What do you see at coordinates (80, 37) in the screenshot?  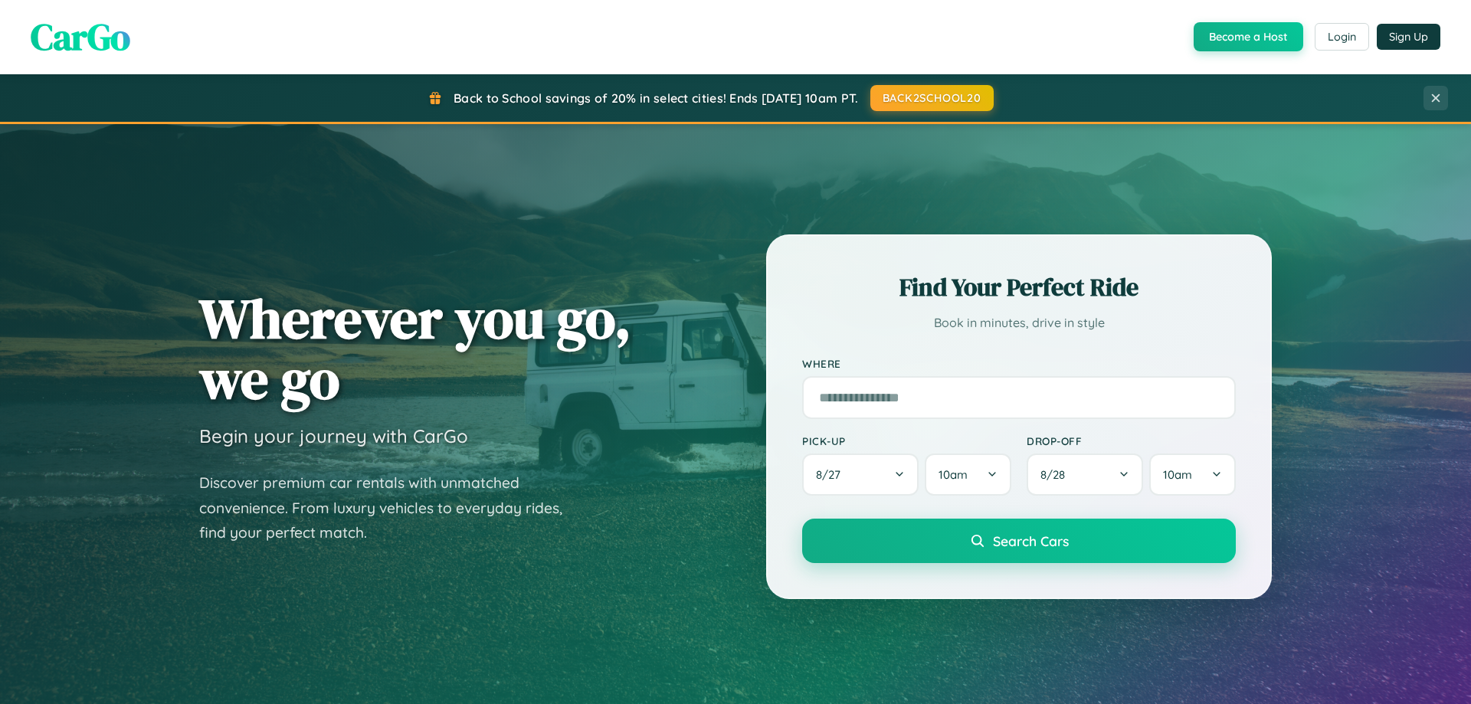 I see `span: CarGo` at bounding box center [80, 37].